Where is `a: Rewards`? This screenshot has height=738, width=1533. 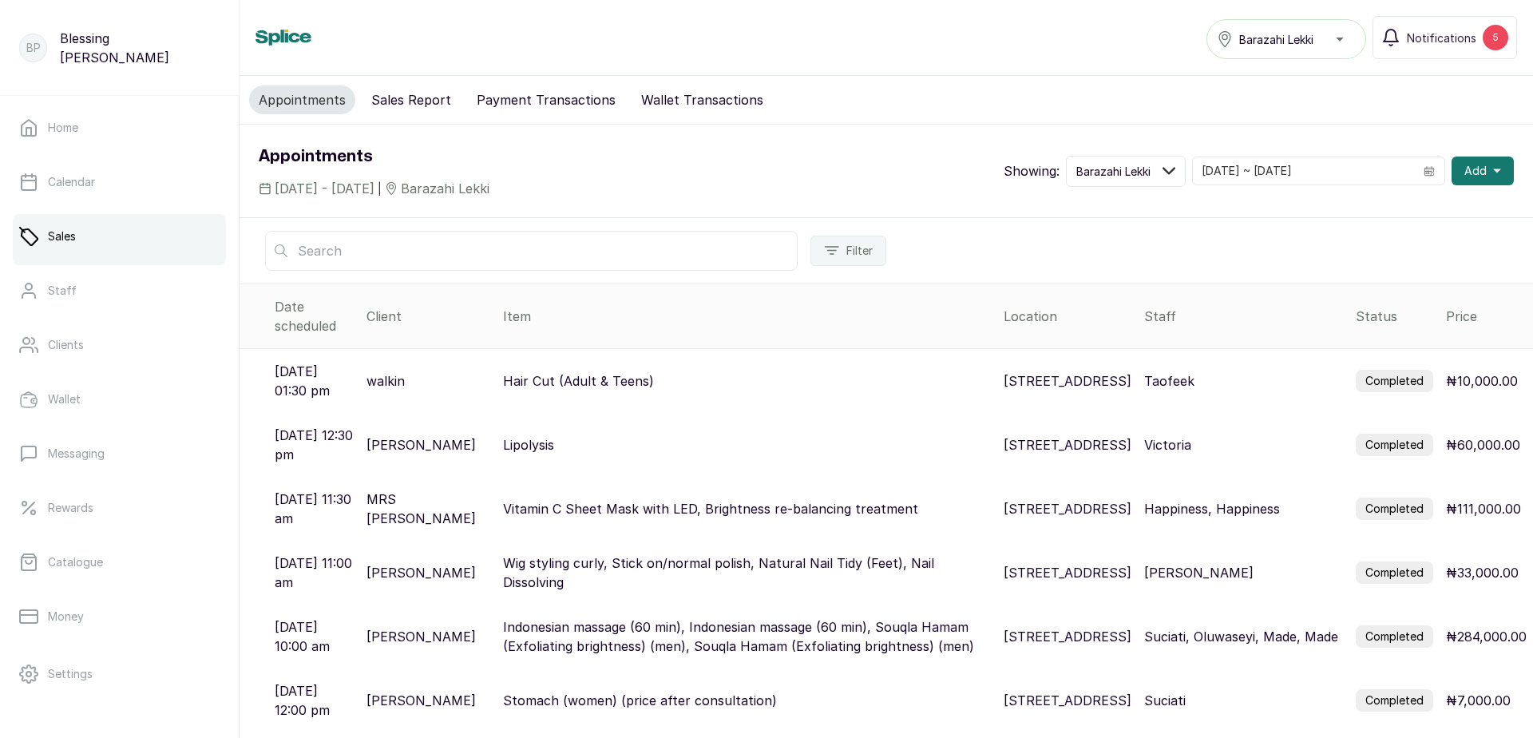 a: Rewards is located at coordinates (119, 508).